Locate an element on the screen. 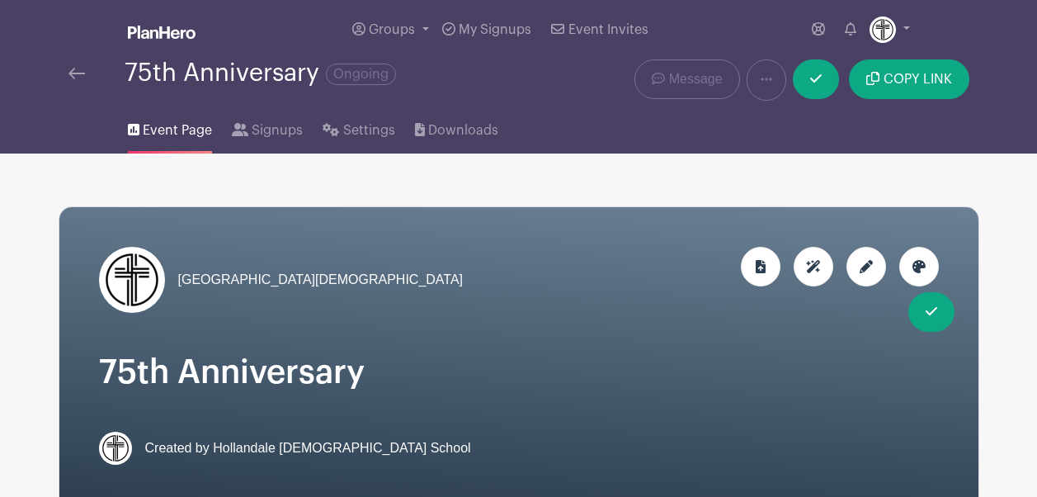  span: Settings is located at coordinates (369, 130).